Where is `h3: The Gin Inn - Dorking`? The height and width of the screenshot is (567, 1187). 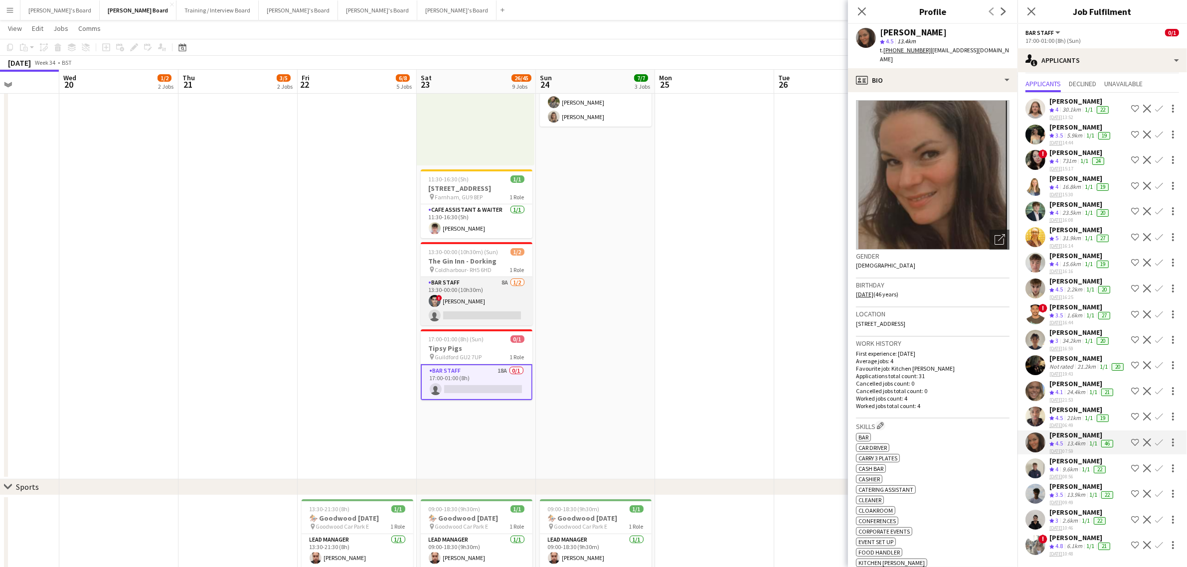 h3: The Gin Inn - Dorking is located at coordinates (476, 261).